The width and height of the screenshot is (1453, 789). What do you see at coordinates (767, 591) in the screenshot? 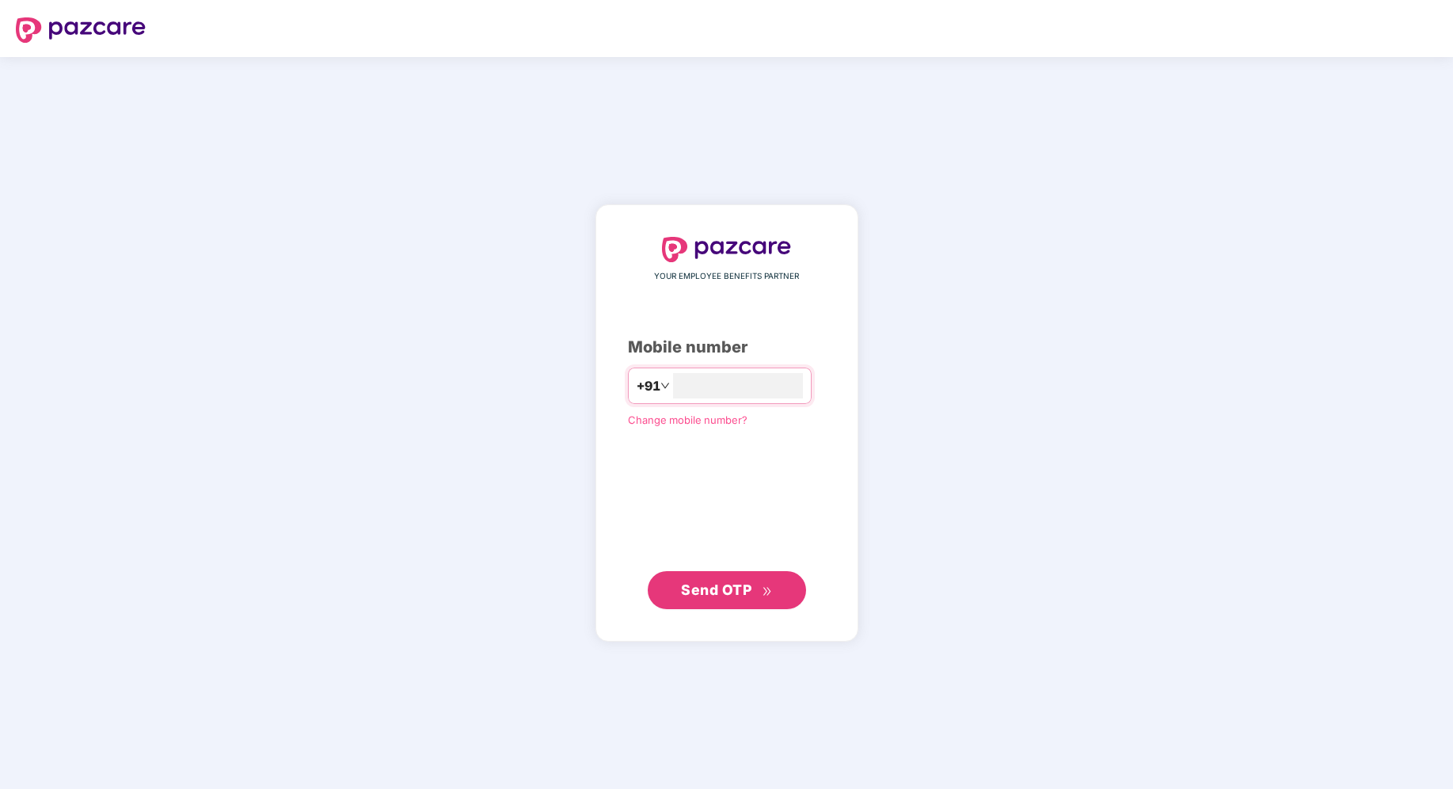
I see `span: double-right` at bounding box center [767, 591].